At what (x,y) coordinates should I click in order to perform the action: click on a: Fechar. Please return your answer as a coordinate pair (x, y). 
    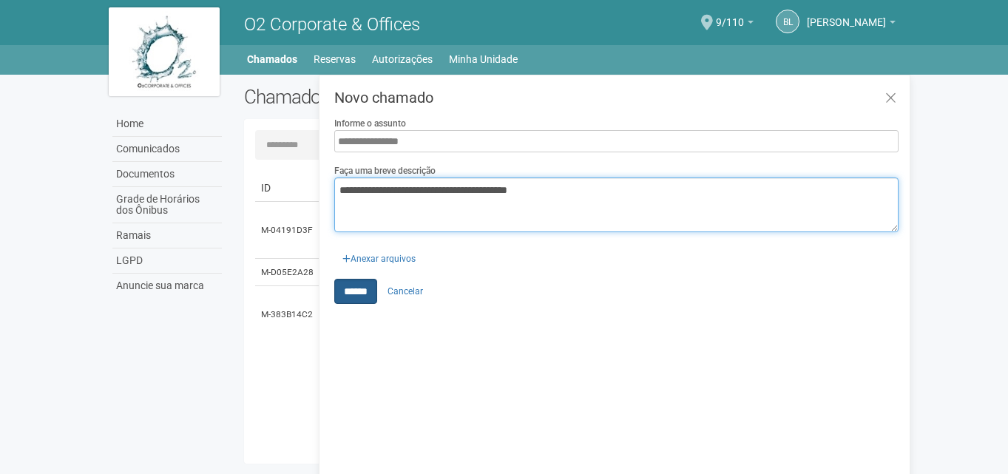
    Looking at the image, I should click on (890, 98).